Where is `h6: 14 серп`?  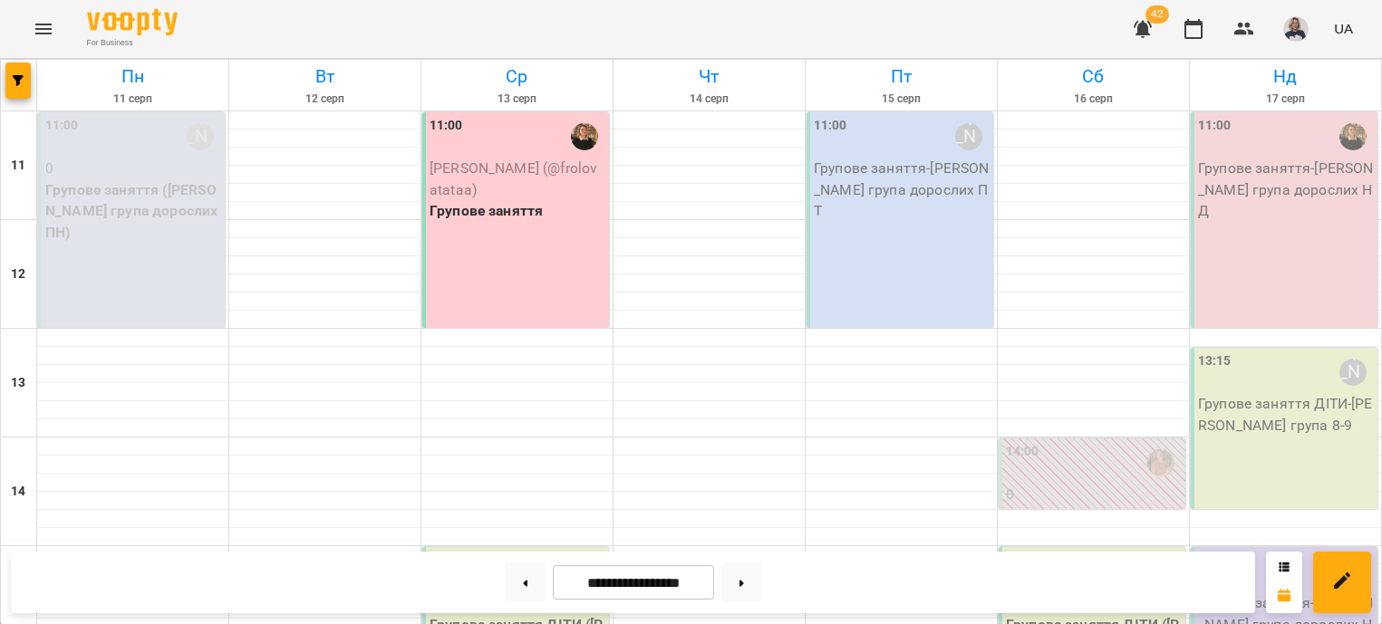 h6: 14 серп is located at coordinates (709, 99).